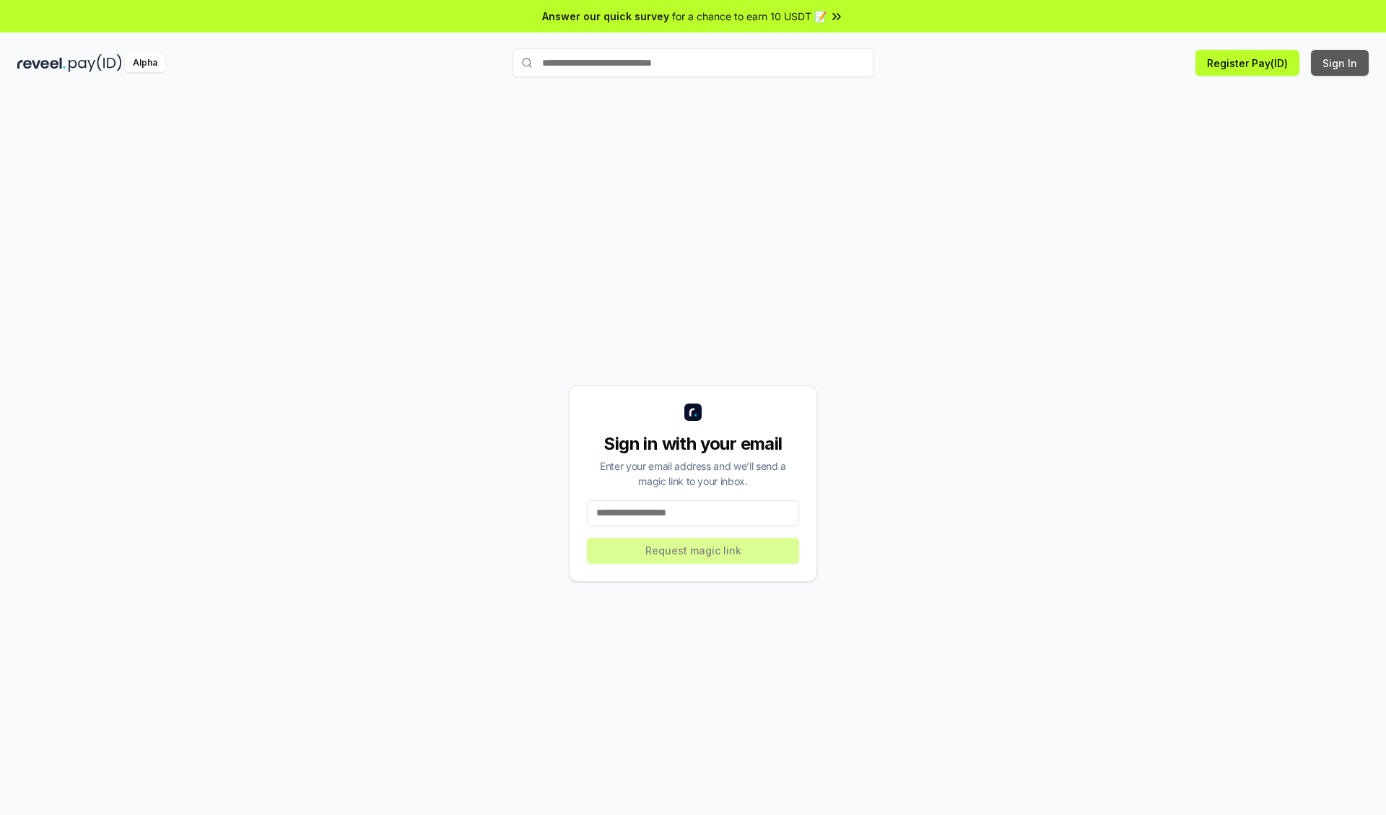 The height and width of the screenshot is (815, 1386). I want to click on div: Sign in with your email, so click(693, 444).